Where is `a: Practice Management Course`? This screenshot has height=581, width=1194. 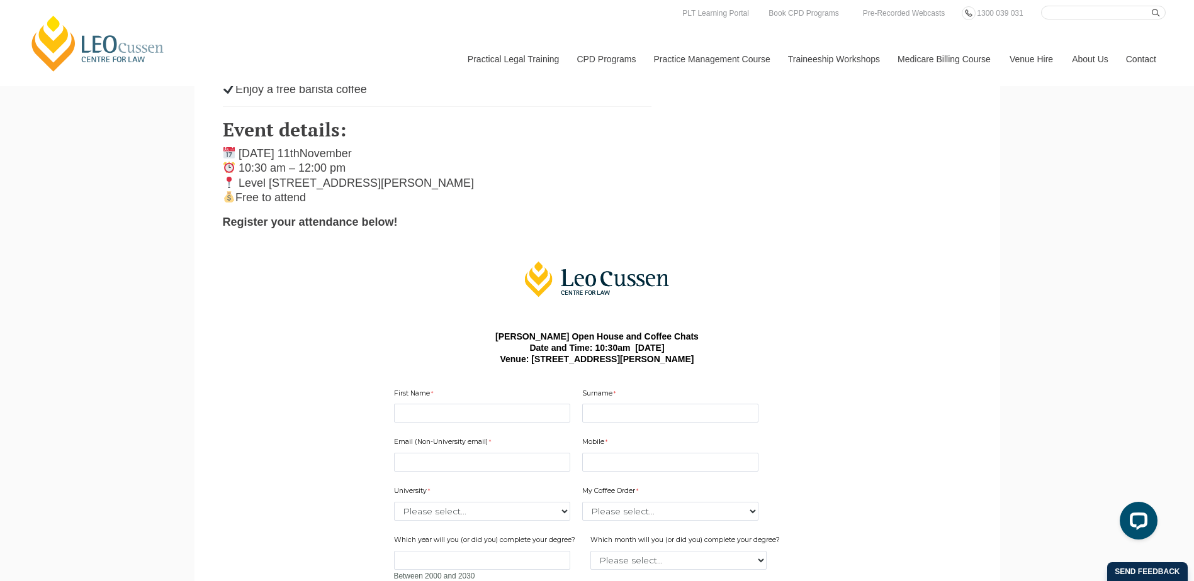 a: Practice Management Course is located at coordinates (711, 59).